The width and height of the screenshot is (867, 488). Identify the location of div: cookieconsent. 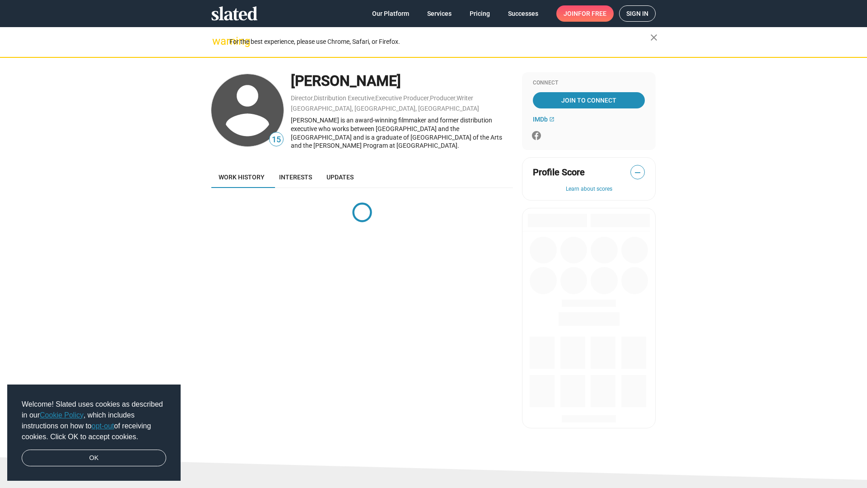
(94, 432).